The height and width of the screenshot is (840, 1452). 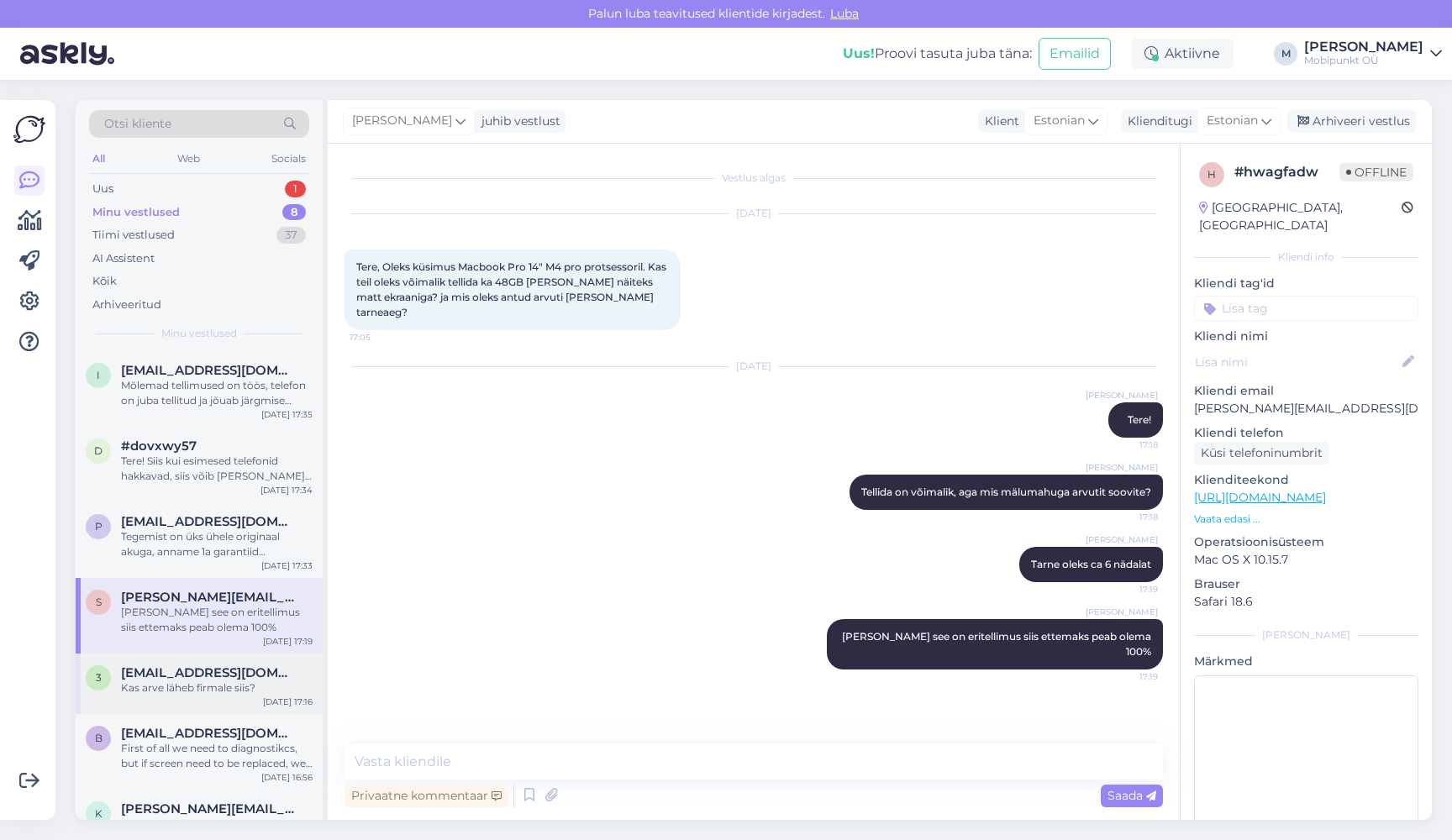 I want to click on span: #dovxwy57, so click(x=159, y=446).